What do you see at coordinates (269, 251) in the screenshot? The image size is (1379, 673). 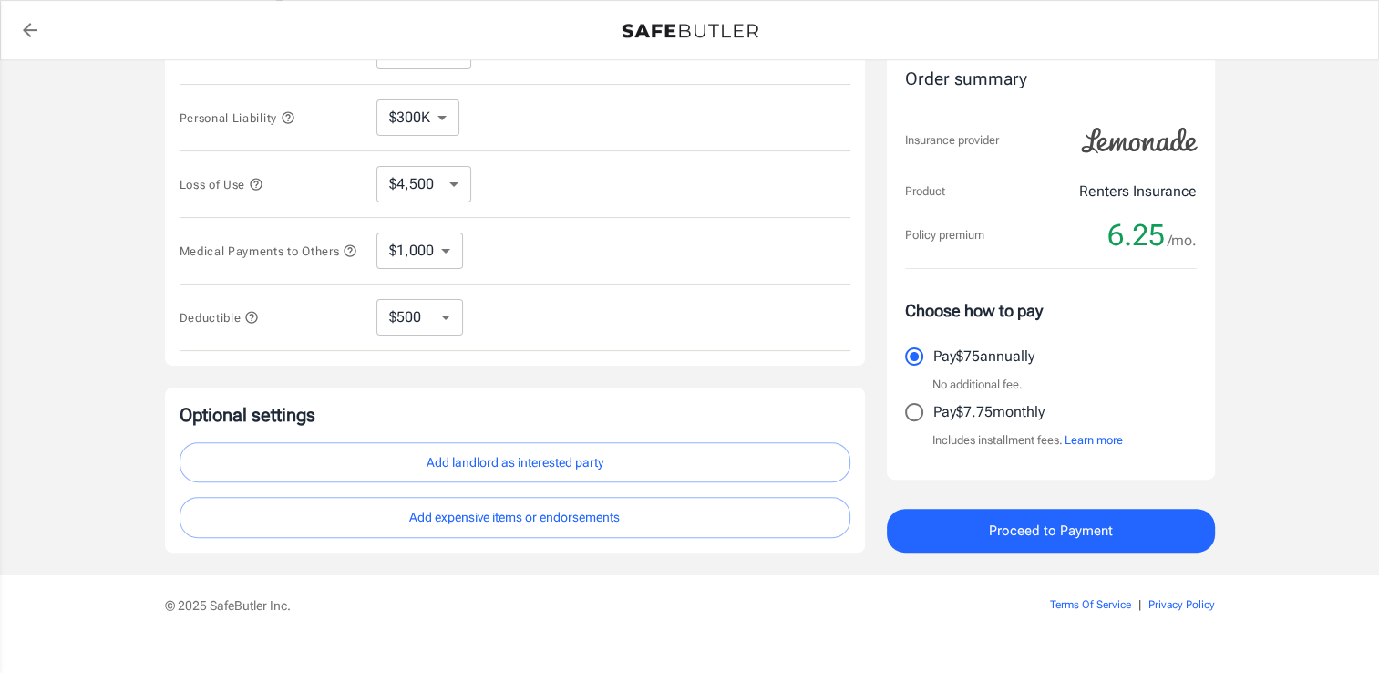 I see `span: Medical Payments to Others` at bounding box center [269, 251].